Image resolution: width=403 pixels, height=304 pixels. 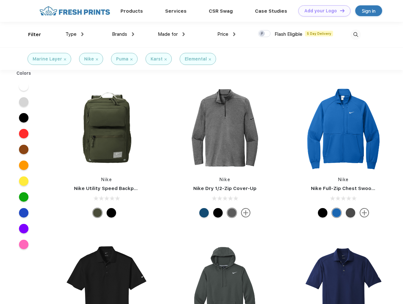 What do you see at coordinates (132, 11) in the screenshot?
I see `a: Products` at bounding box center [132, 11].